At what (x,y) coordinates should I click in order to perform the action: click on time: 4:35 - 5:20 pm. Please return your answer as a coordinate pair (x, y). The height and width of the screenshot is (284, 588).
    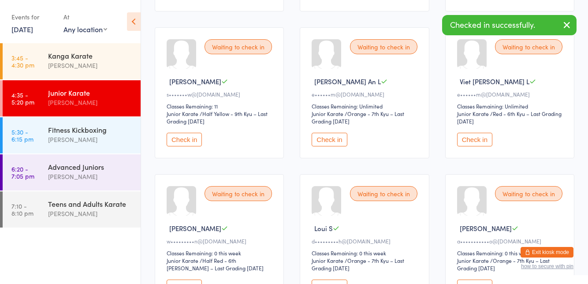
    Looking at the image, I should click on (23, 98).